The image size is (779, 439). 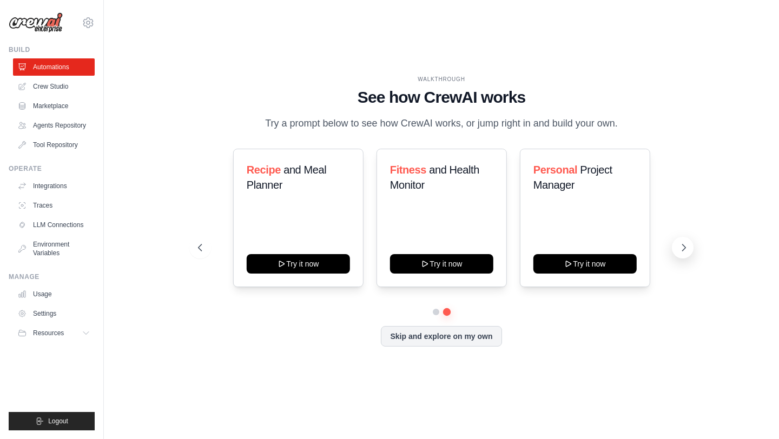 I want to click on a: Environment Variables, so click(x=54, y=249).